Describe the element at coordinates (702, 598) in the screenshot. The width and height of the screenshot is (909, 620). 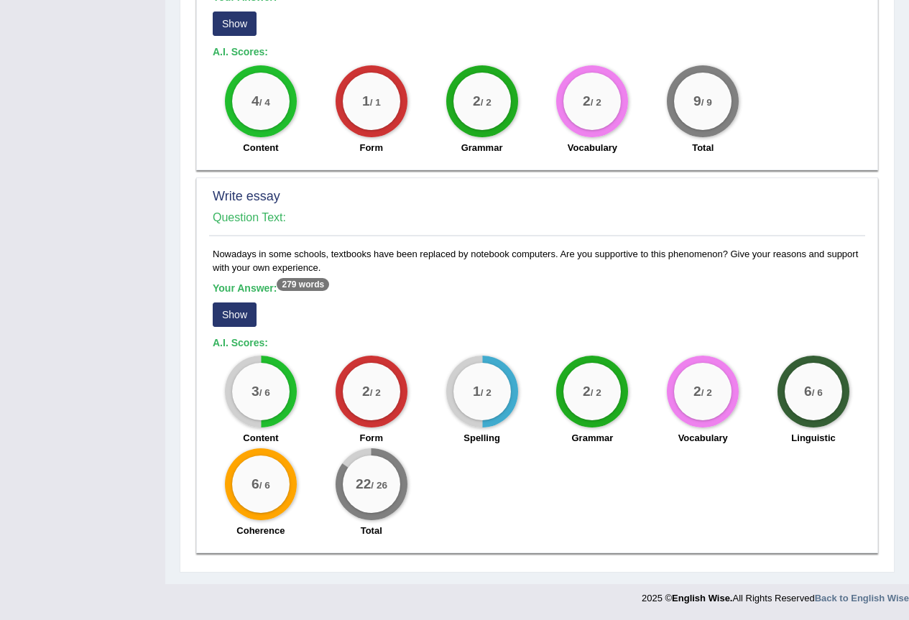
I see `strong: English Wise.` at that location.